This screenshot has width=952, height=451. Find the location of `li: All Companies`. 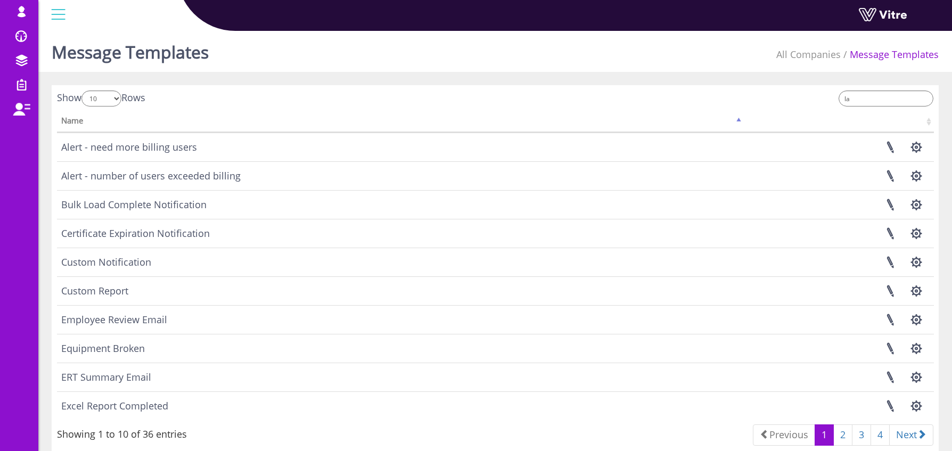

li: All Companies is located at coordinates (809, 55).